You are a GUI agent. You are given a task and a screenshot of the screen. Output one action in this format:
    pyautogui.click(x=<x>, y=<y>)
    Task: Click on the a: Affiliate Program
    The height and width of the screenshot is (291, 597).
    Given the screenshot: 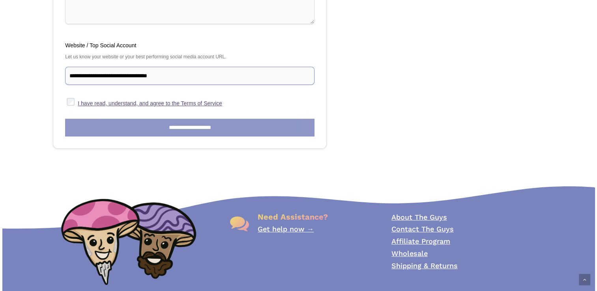 What is the action you would take?
    pyautogui.click(x=421, y=241)
    